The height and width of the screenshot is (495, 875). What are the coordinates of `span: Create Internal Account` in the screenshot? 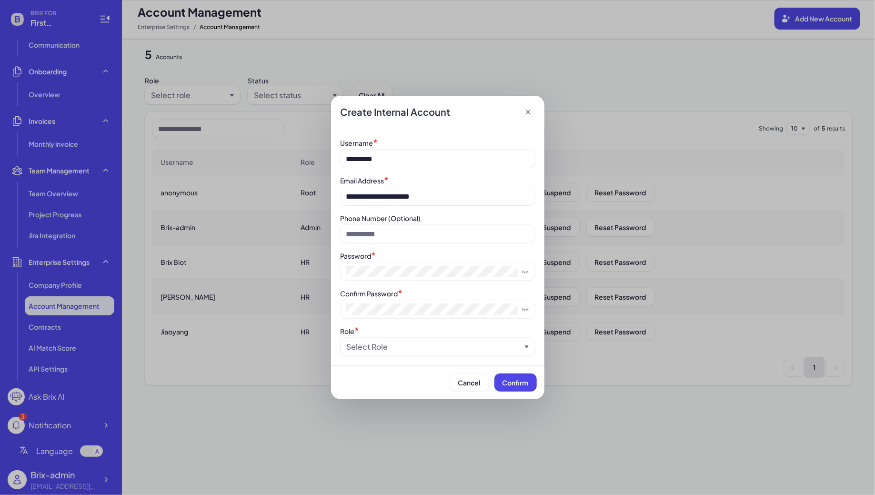 It's located at (396, 112).